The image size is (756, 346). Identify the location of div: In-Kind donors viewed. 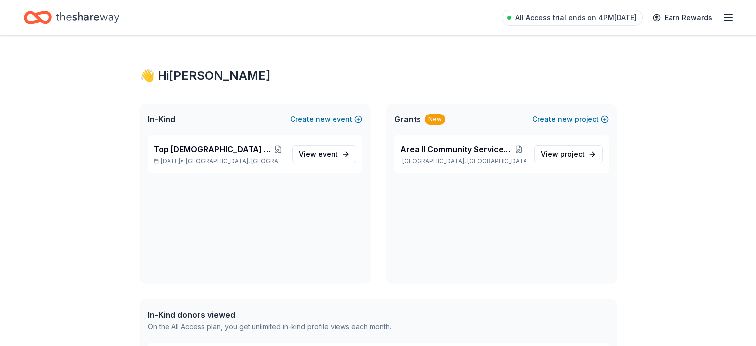
(269, 314).